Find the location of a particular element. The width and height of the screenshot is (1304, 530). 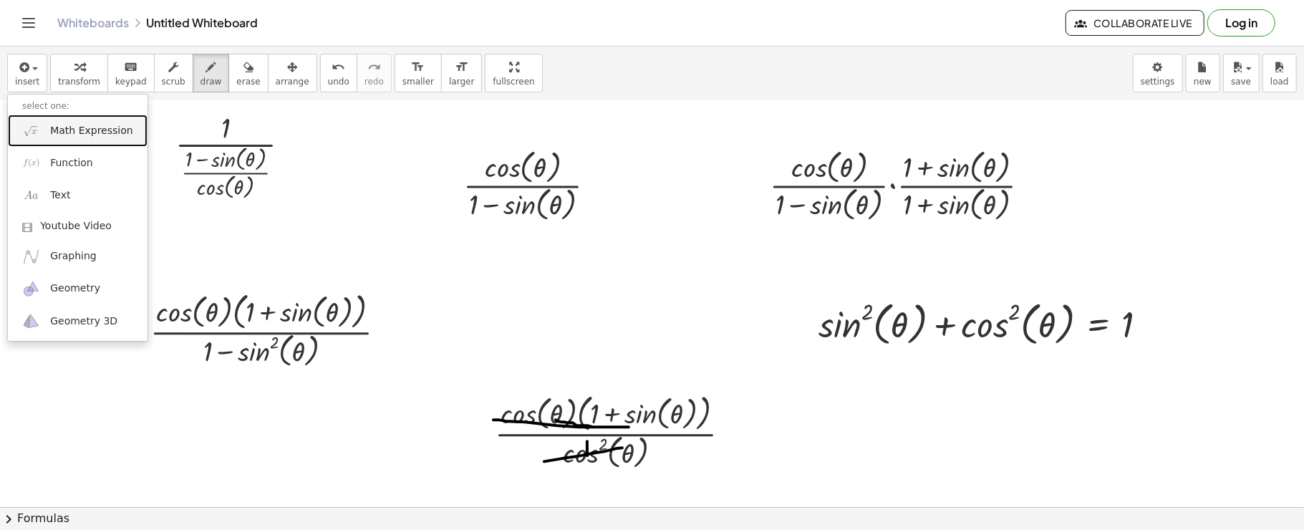

a: Function is located at coordinates (77, 163).